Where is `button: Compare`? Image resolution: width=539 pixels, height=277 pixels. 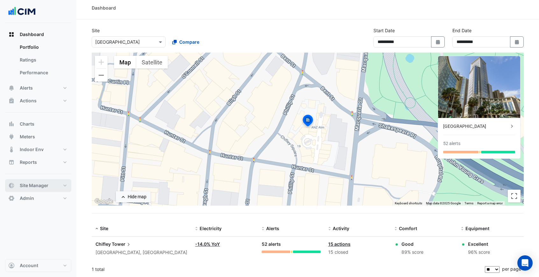
button: Compare is located at coordinates (186, 42).